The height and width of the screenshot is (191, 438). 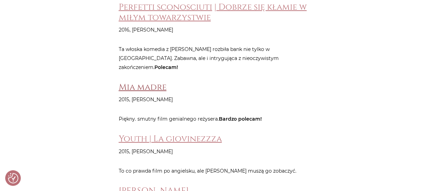 I want to click on a: Mia madre, so click(x=143, y=87).